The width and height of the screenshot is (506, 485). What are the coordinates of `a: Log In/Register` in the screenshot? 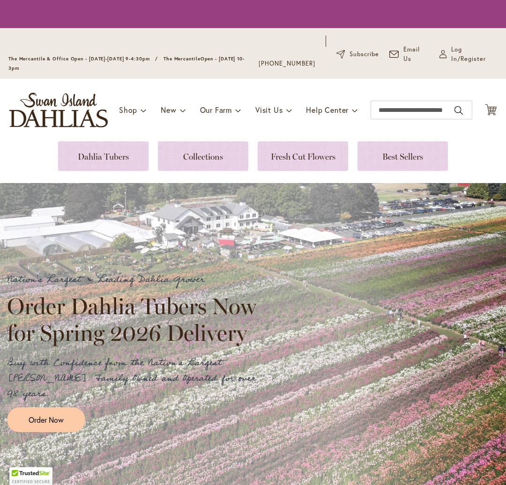 It's located at (468, 54).